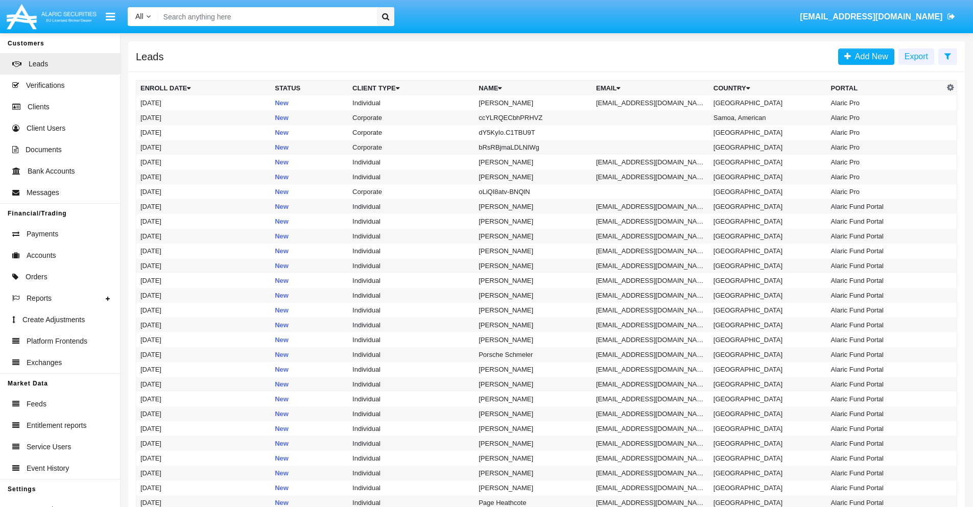 This screenshot has width=973, height=507. What do you see at coordinates (46, 128) in the screenshot?
I see `span: Client Users` at bounding box center [46, 128].